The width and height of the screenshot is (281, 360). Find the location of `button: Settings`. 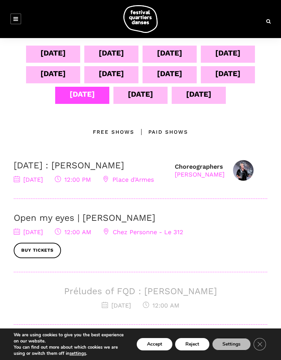

button: Settings is located at coordinates (231, 344).